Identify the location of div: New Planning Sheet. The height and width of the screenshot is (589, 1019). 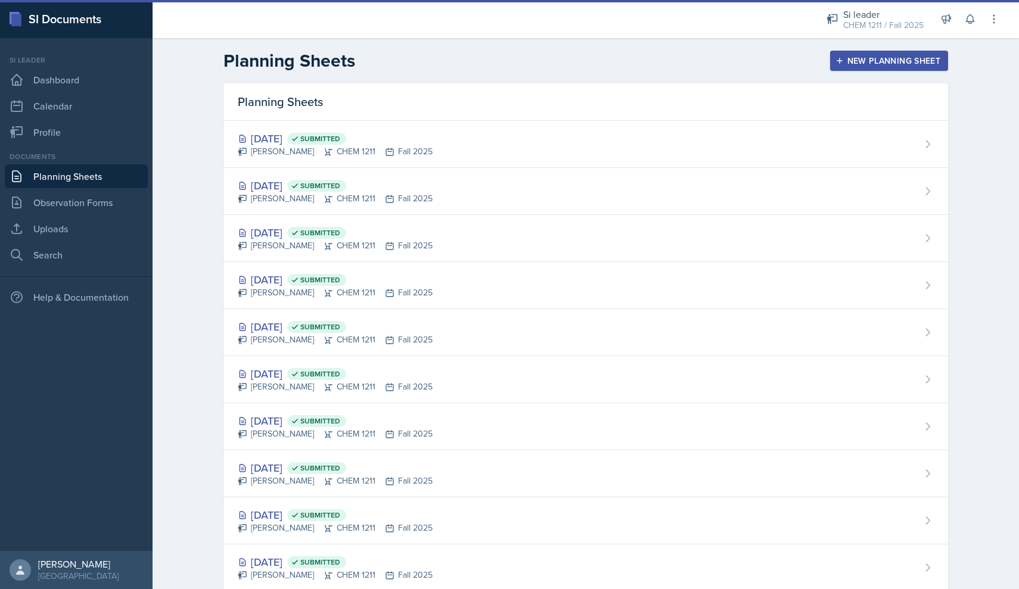
(889, 61).